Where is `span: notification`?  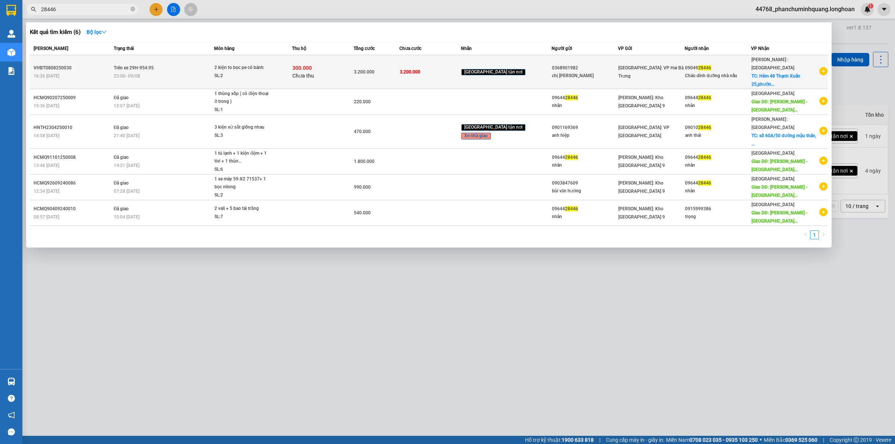
span: notification is located at coordinates (11, 415).